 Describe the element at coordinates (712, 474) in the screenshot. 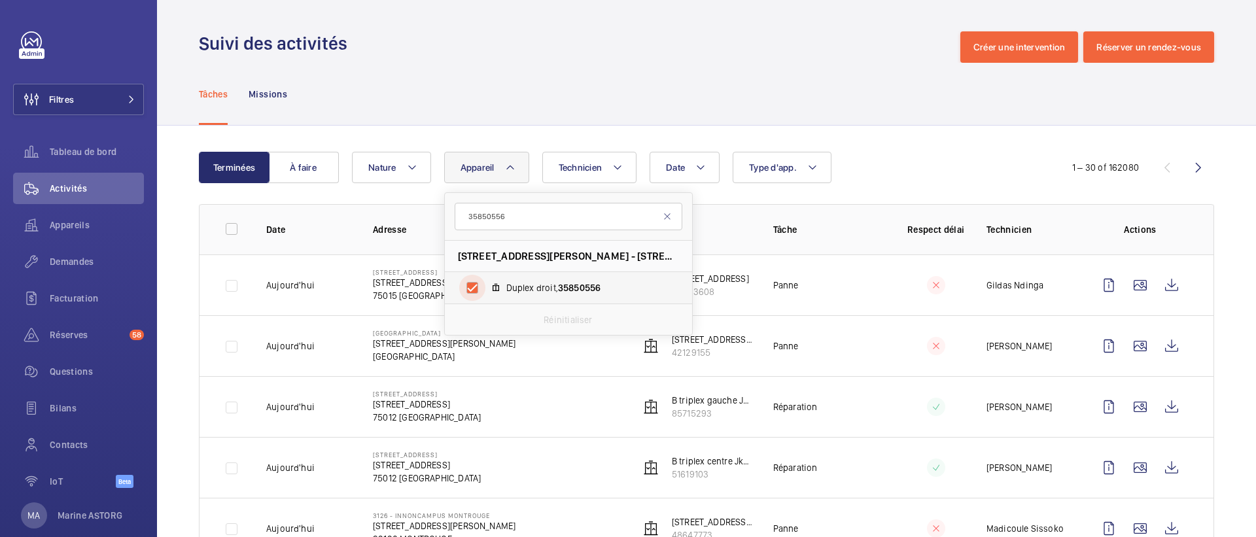

I see `p: 51619103` at that location.